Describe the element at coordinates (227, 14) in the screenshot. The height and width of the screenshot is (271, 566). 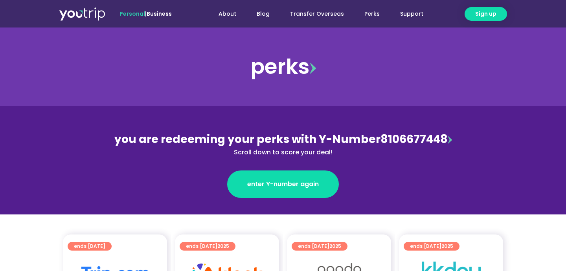
I see `a: About` at that location.